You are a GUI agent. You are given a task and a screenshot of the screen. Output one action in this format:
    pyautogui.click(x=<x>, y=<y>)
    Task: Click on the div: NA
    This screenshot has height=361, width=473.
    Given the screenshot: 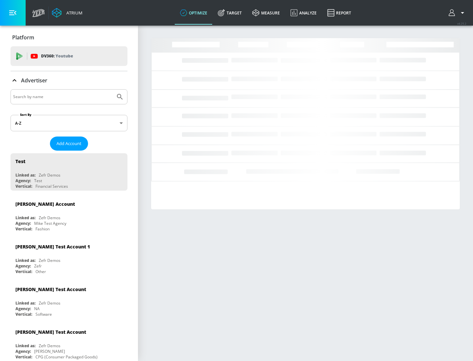 What is the action you would take?
    pyautogui.click(x=37, y=309)
    